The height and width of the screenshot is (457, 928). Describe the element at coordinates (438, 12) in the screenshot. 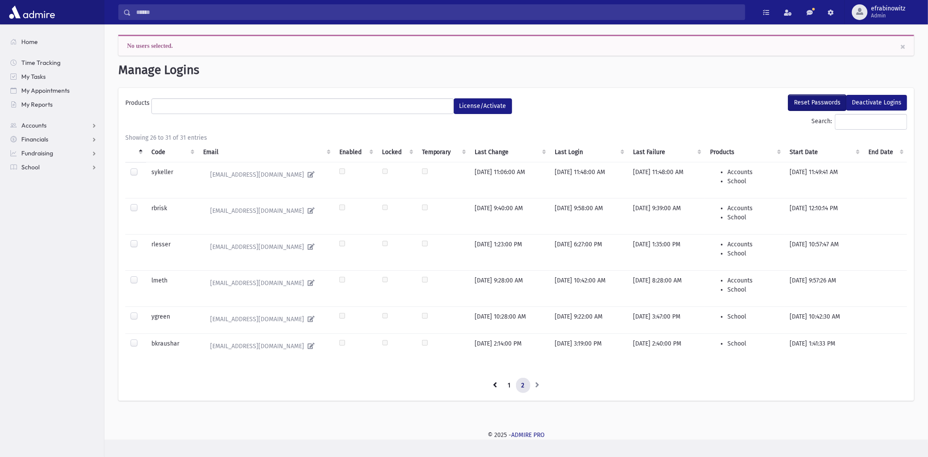

I see `input: Search` at that location.